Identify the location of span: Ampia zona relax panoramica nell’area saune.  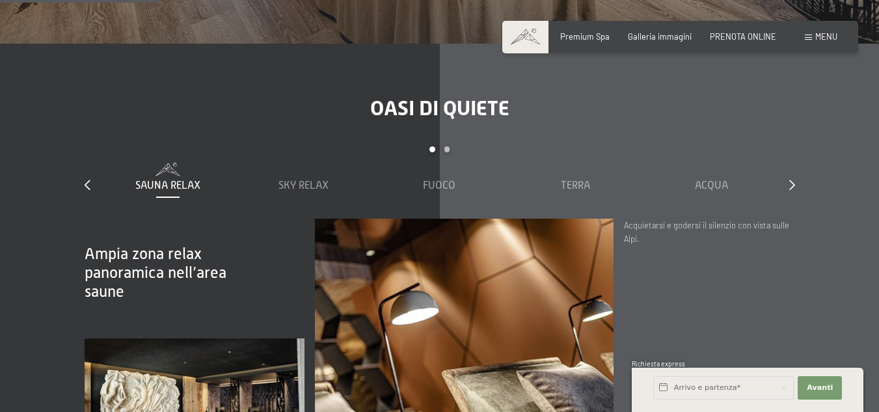
(156, 272).